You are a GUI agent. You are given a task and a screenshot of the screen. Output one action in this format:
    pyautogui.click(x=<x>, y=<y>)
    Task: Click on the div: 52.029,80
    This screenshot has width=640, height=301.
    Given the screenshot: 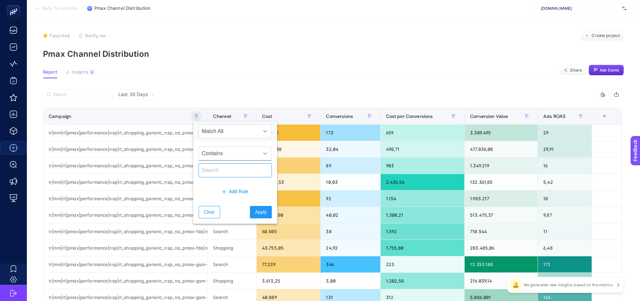 What is the action you would take?
    pyautogui.click(x=289, y=215)
    